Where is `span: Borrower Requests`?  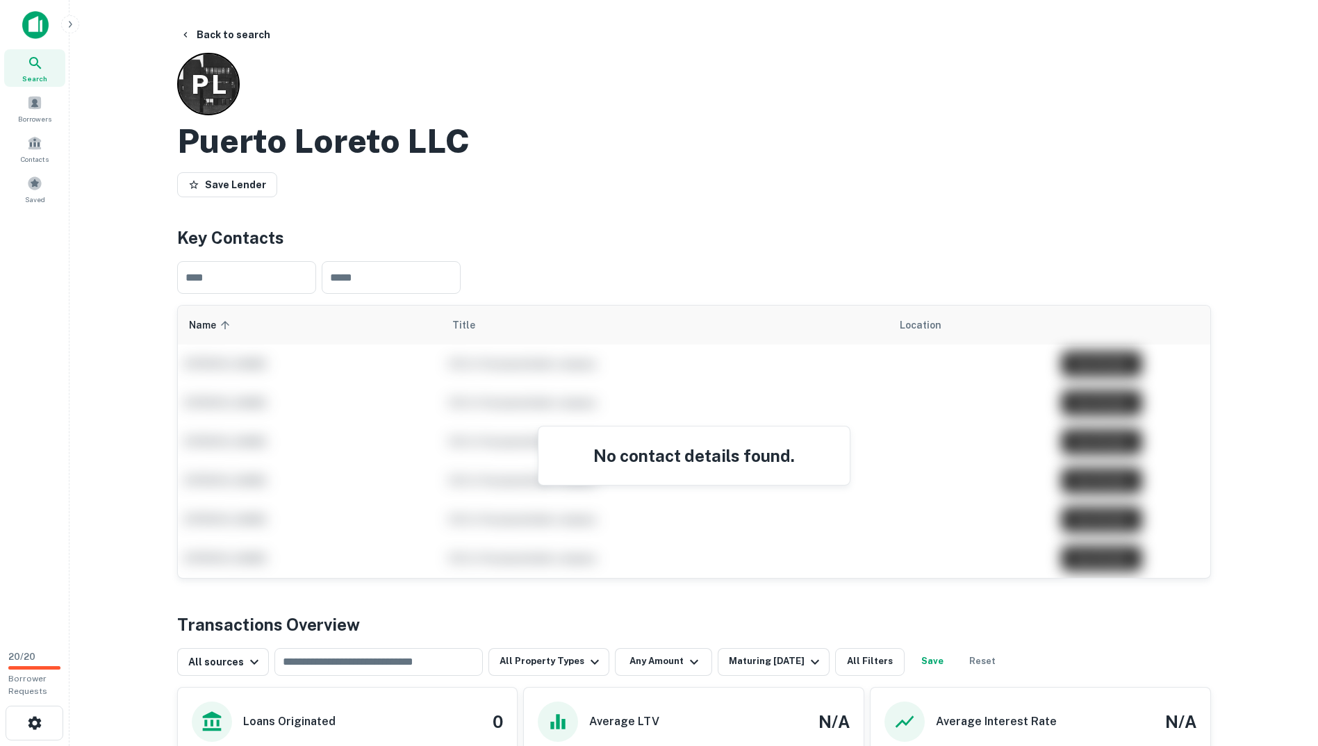 span: Borrower Requests is located at coordinates (28, 685).